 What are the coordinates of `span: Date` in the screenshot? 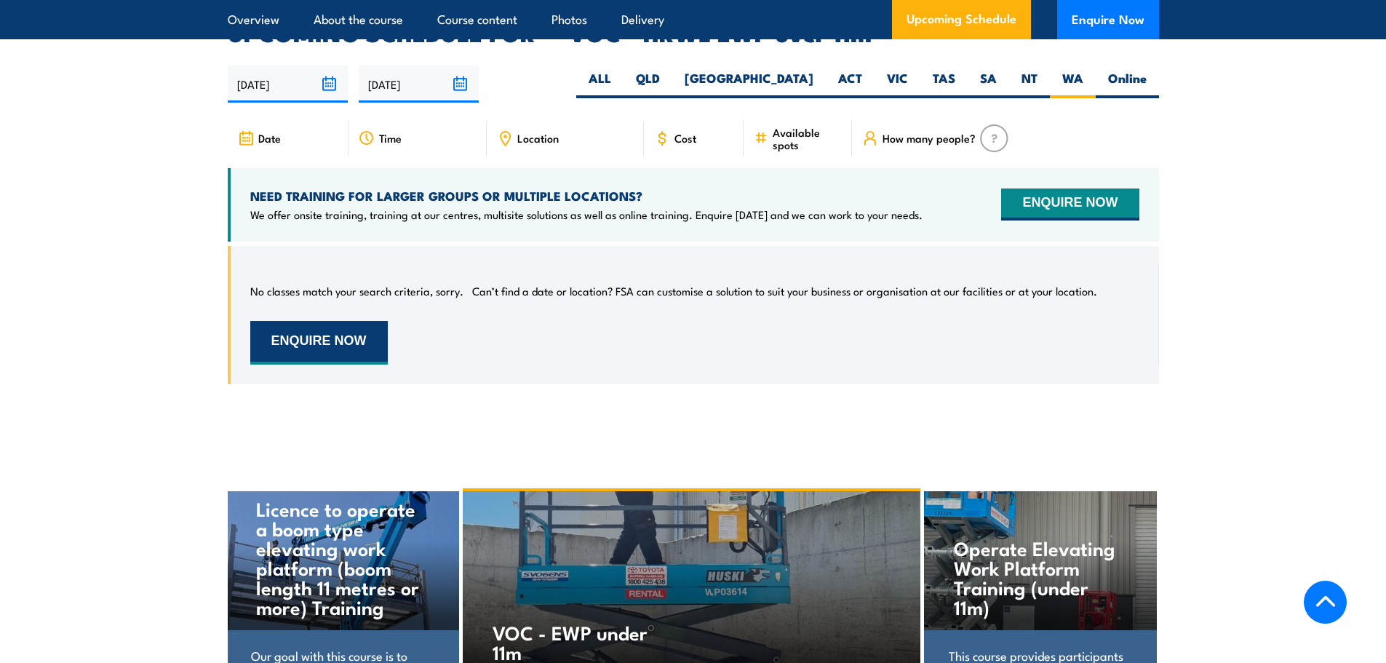 It's located at (269, 138).